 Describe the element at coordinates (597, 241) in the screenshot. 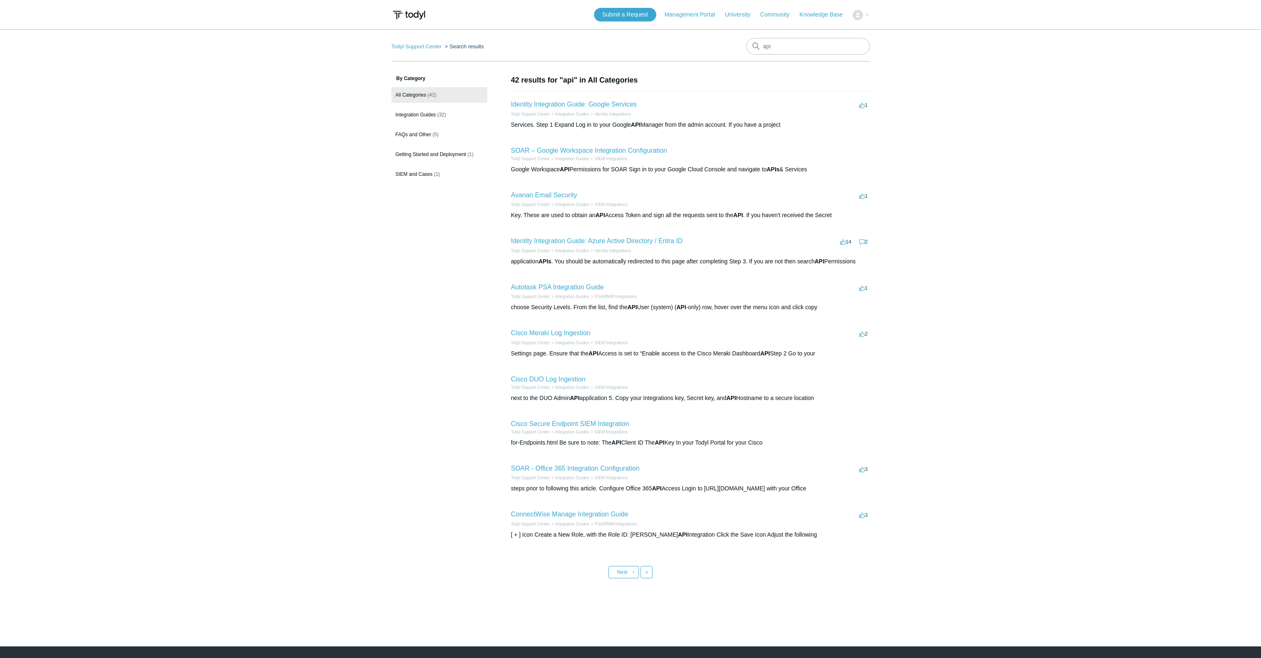

I see `a: Identity Integration Guide: Azure Active Directory / Entra ID` at that location.